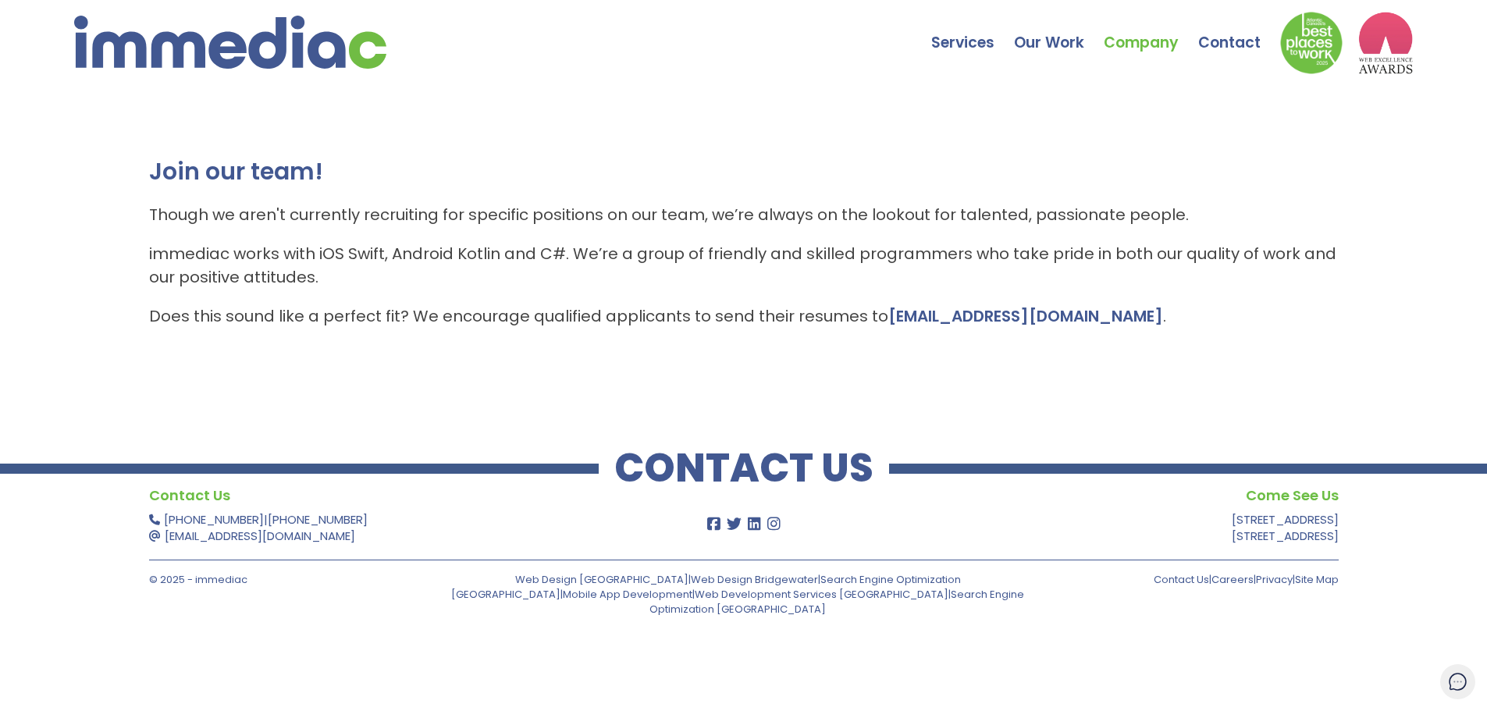  I want to click on p: Does this sound like a perfect fit? We encourage qualified applicants to send their resumes to ., so click(744, 316).